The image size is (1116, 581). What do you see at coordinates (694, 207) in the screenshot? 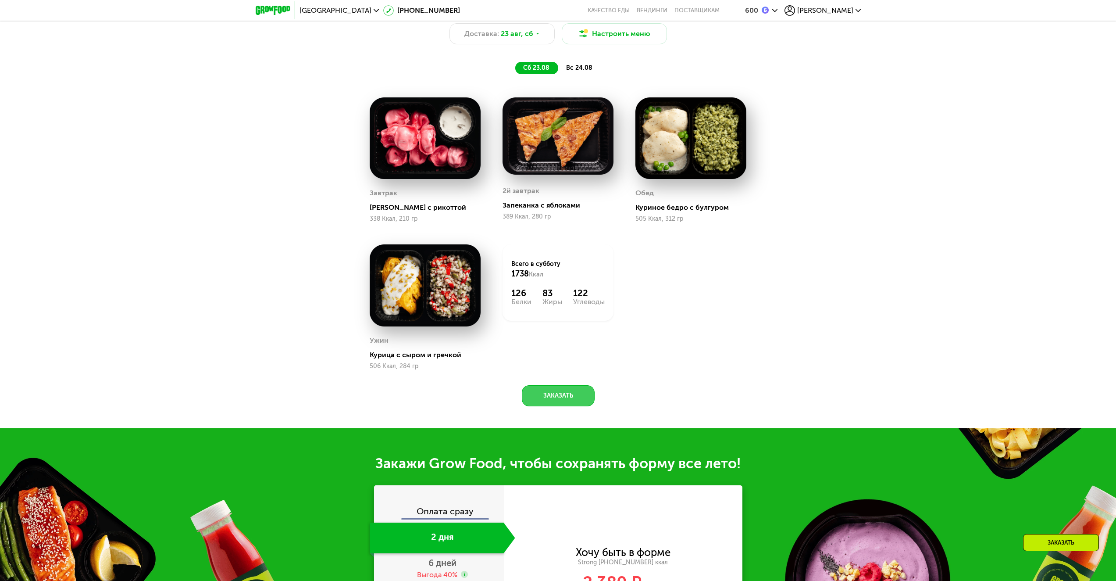
I see `div: Куриное бедро с булгуром` at bounding box center [694, 207].